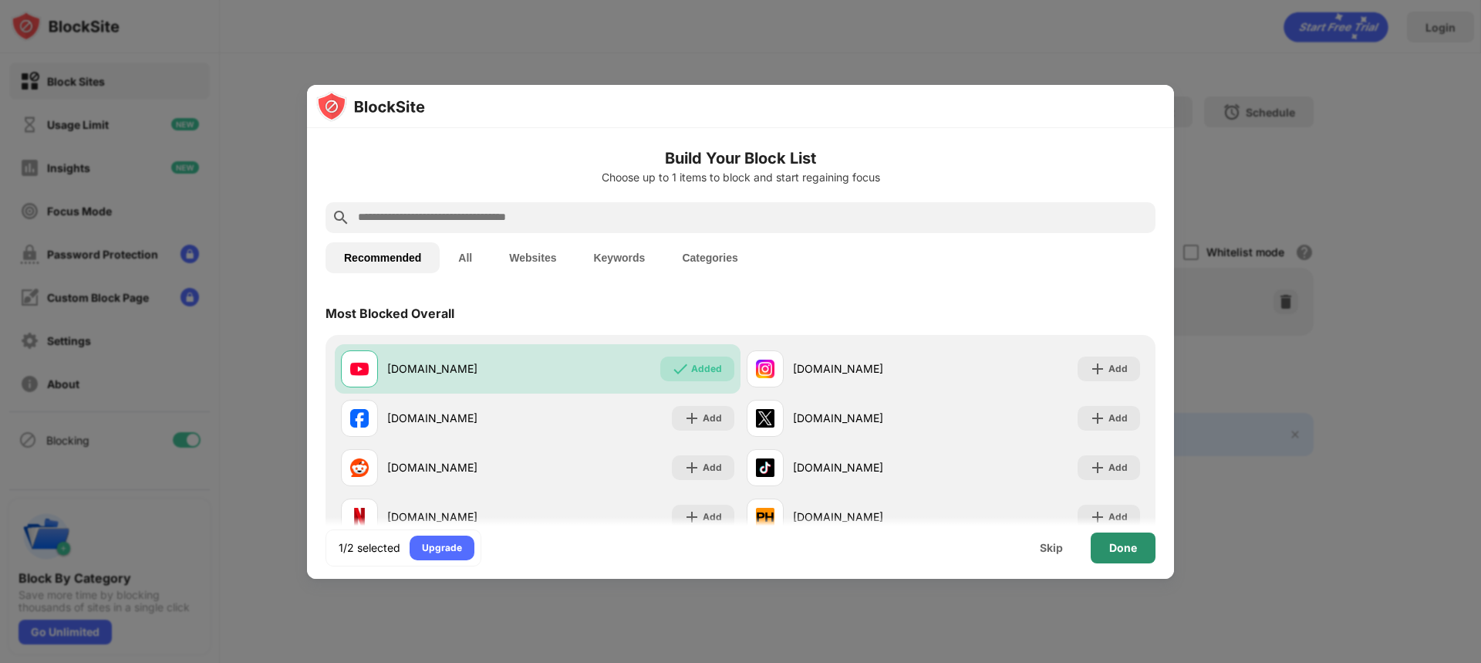 Image resolution: width=1481 pixels, height=663 pixels. I want to click on h6: Build Your Block List, so click(740, 158).